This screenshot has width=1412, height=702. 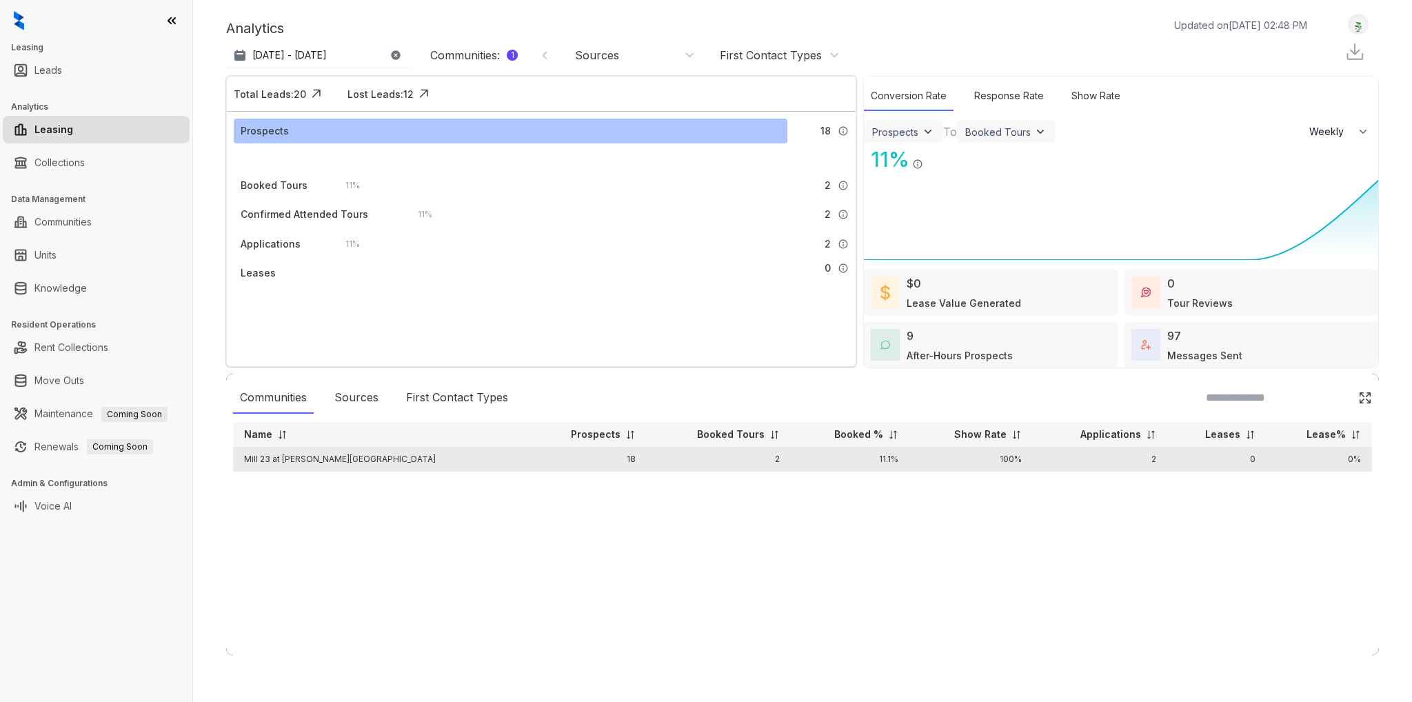 What do you see at coordinates (101, 483) in the screenshot?
I see `h3: Admin & Configurations` at bounding box center [101, 483].